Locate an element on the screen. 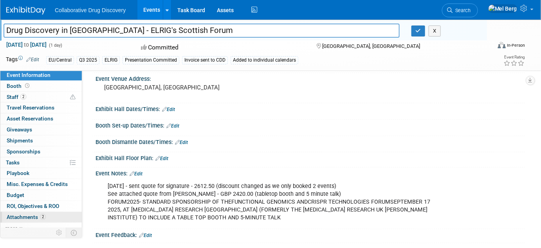 The height and width of the screenshot is (248, 541). td: Personalize Event Tab Strip is located at coordinates (59, 232).